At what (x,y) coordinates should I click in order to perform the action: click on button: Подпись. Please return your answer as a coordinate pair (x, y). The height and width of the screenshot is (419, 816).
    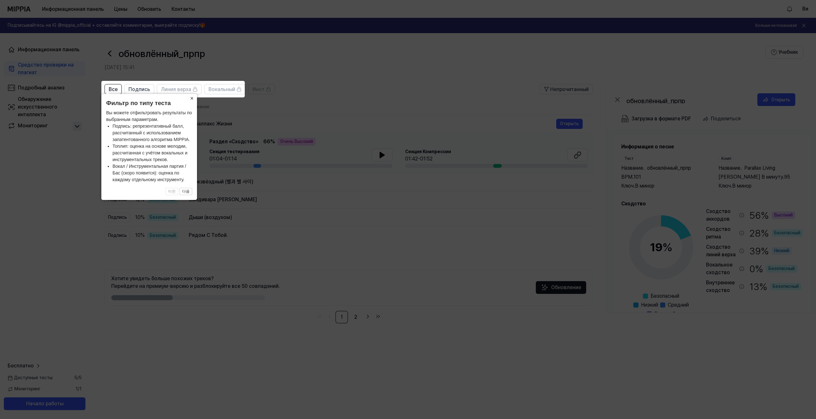
    Looking at the image, I should click on (139, 89).